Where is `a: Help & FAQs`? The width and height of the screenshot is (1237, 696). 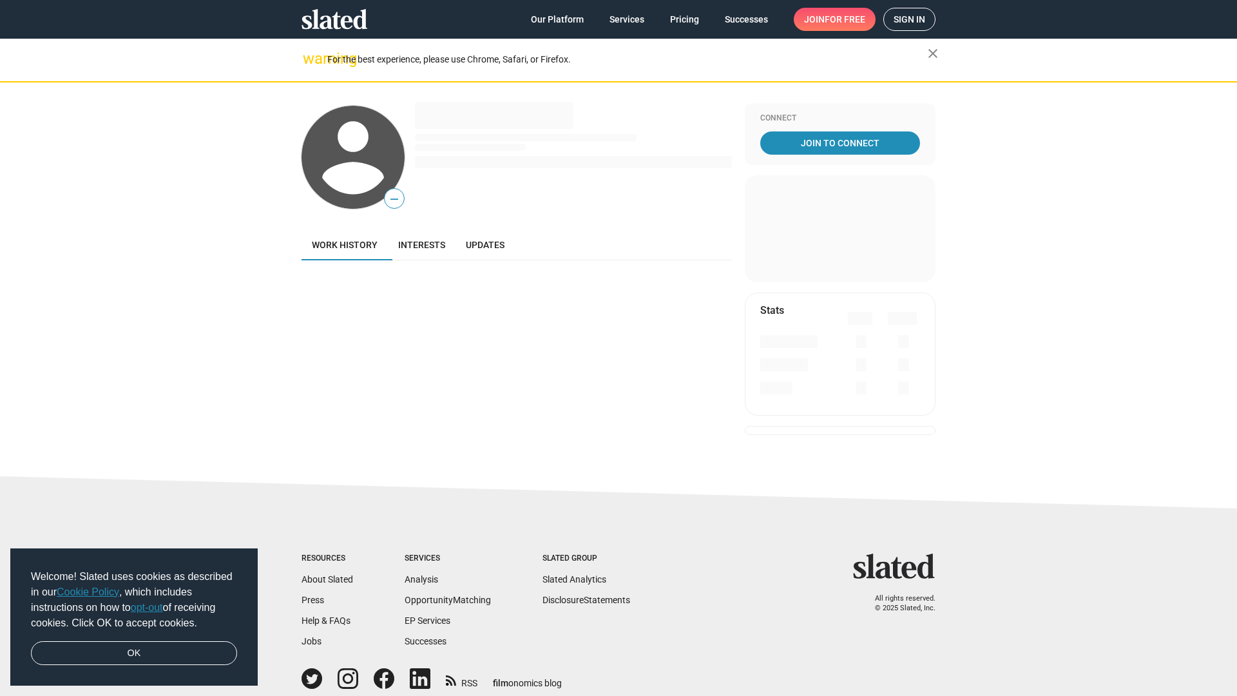
a: Help & FAQs is located at coordinates (326, 621).